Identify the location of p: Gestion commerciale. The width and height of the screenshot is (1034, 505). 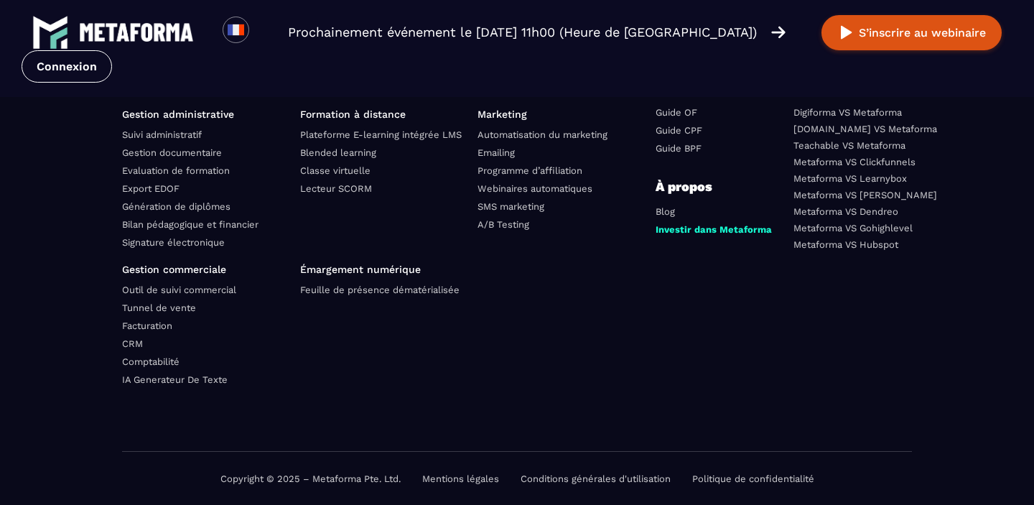
(205, 269).